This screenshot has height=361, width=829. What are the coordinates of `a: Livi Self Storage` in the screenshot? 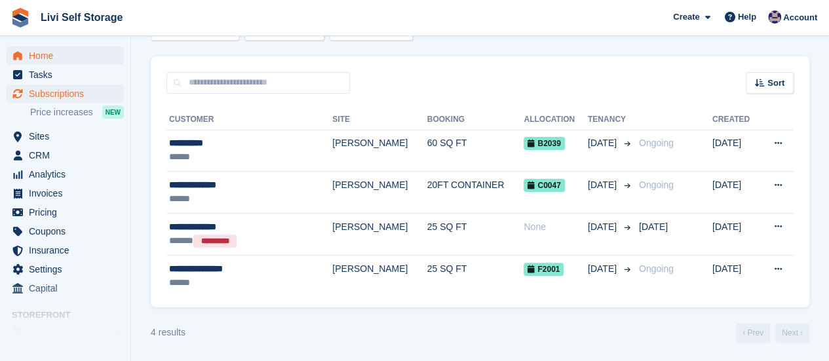 It's located at (81, 17).